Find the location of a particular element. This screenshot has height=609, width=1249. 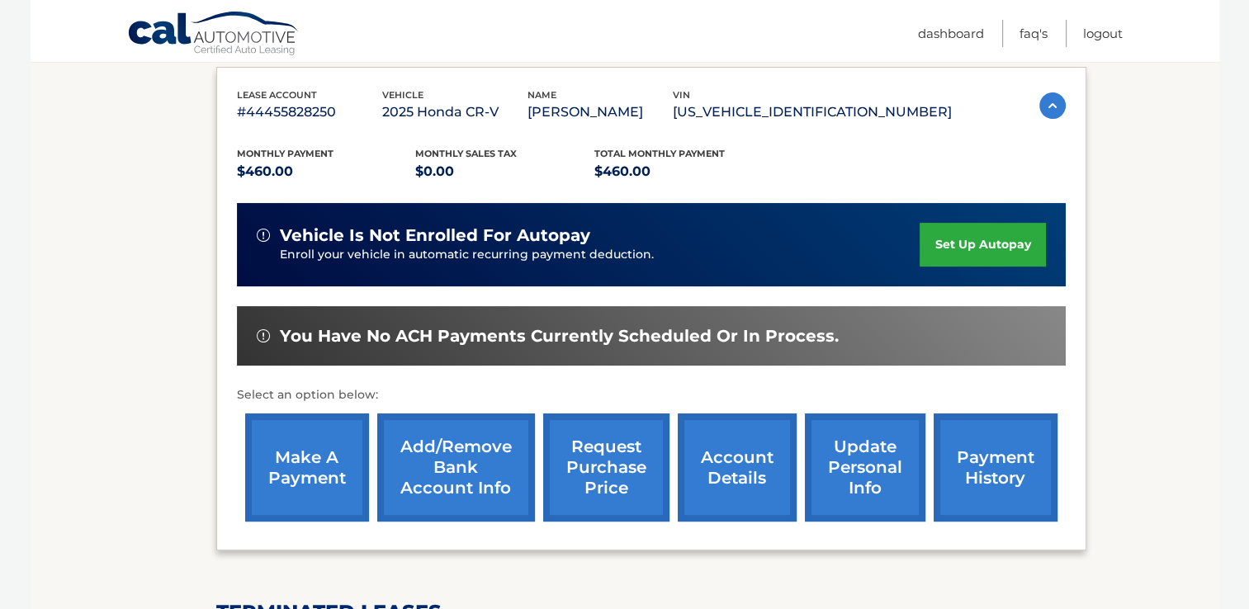

p: Enroll your vehicle in automatic recurring payment deduction. is located at coordinates (600, 255).